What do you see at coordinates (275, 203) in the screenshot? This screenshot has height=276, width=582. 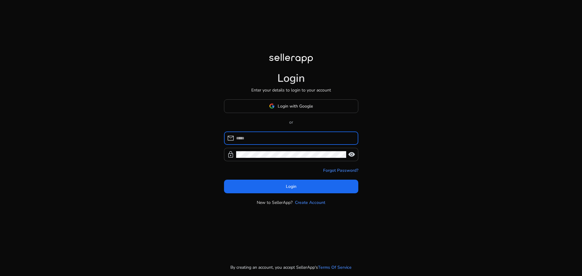 I see `p: New to SellerApp?` at bounding box center [275, 203].